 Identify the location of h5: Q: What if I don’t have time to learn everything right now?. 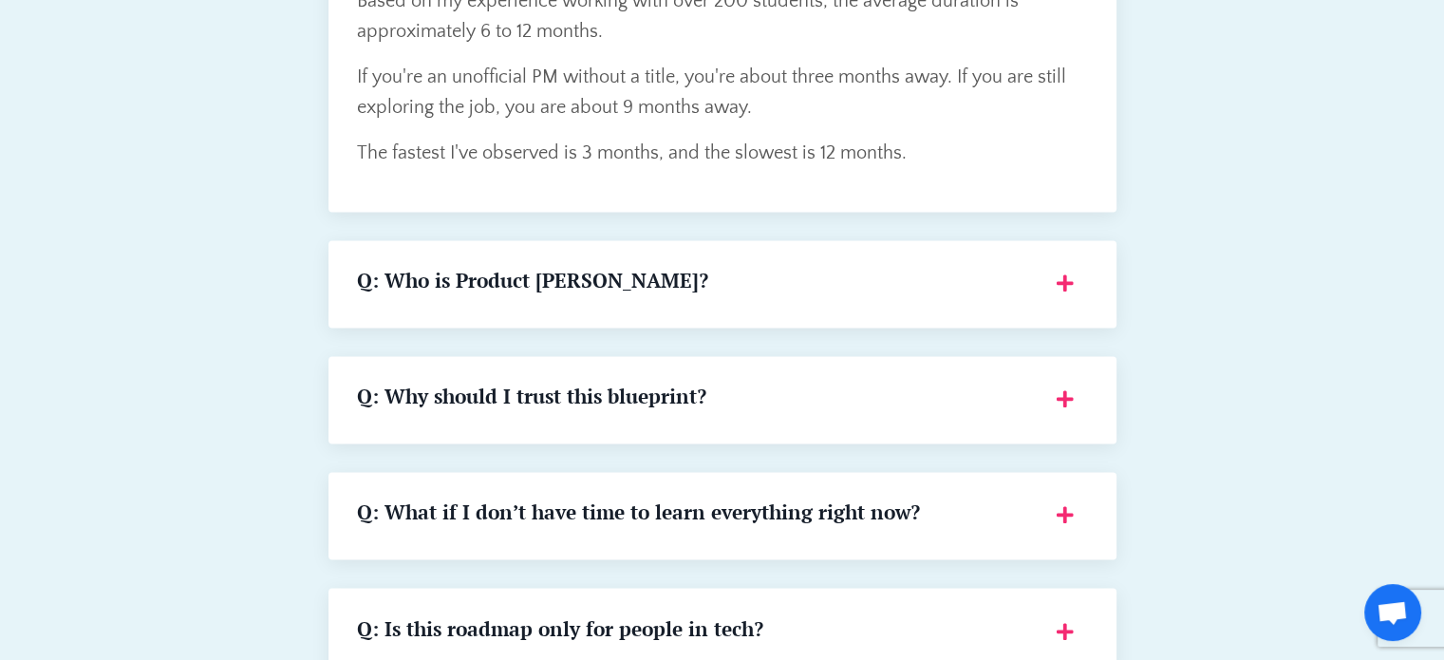
(695, 512).